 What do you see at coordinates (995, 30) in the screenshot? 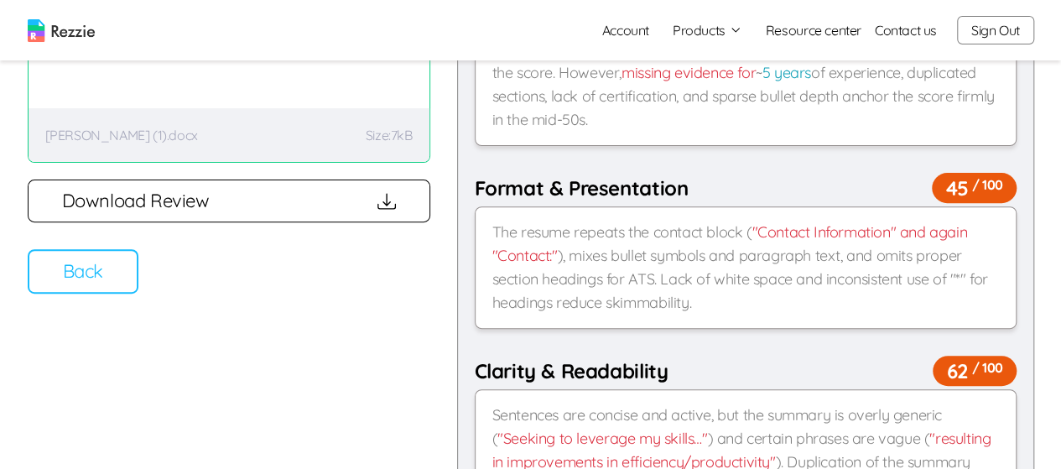
I see `button: Sign Out` at bounding box center [995, 30].